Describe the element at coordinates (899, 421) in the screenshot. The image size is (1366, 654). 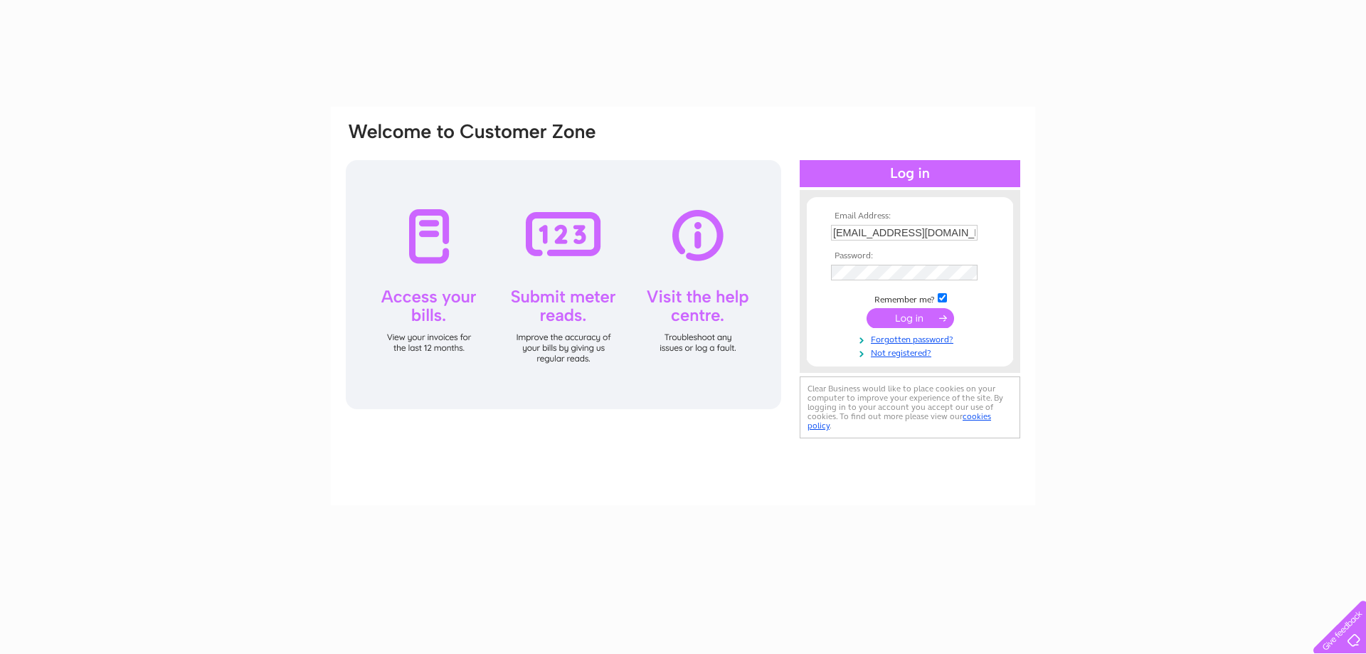
I see `a: cookies policy` at that location.